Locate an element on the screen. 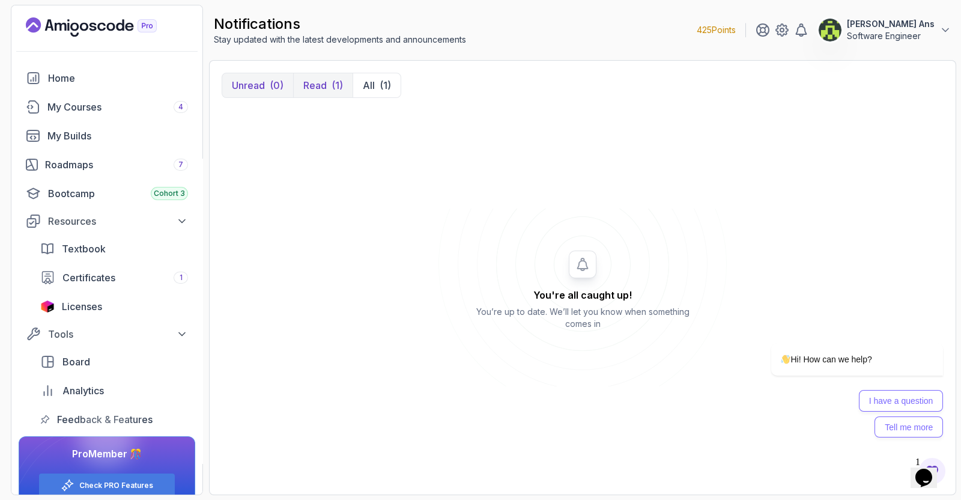  p: Read is located at coordinates (315, 85).